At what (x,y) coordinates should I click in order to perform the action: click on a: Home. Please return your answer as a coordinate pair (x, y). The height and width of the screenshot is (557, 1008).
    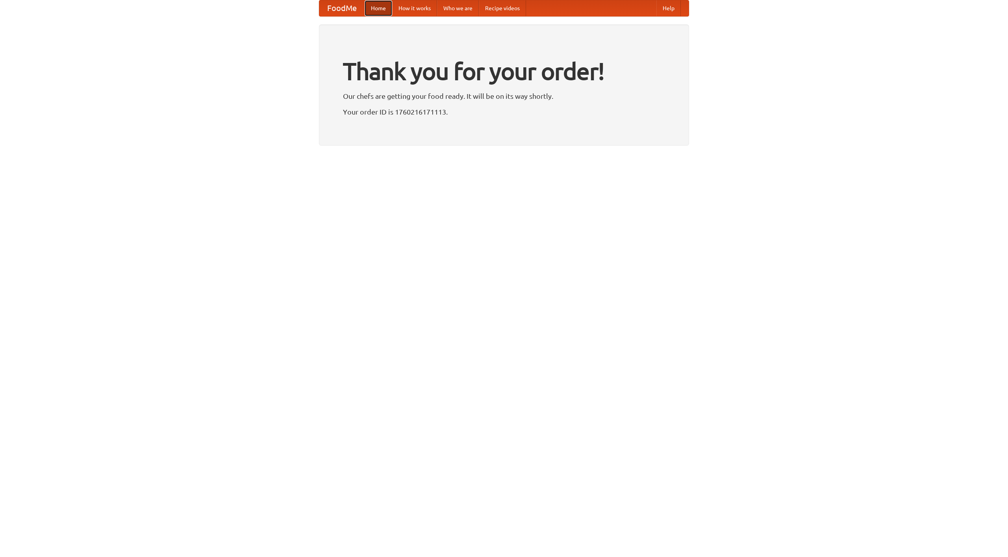
    Looking at the image, I should click on (378, 8).